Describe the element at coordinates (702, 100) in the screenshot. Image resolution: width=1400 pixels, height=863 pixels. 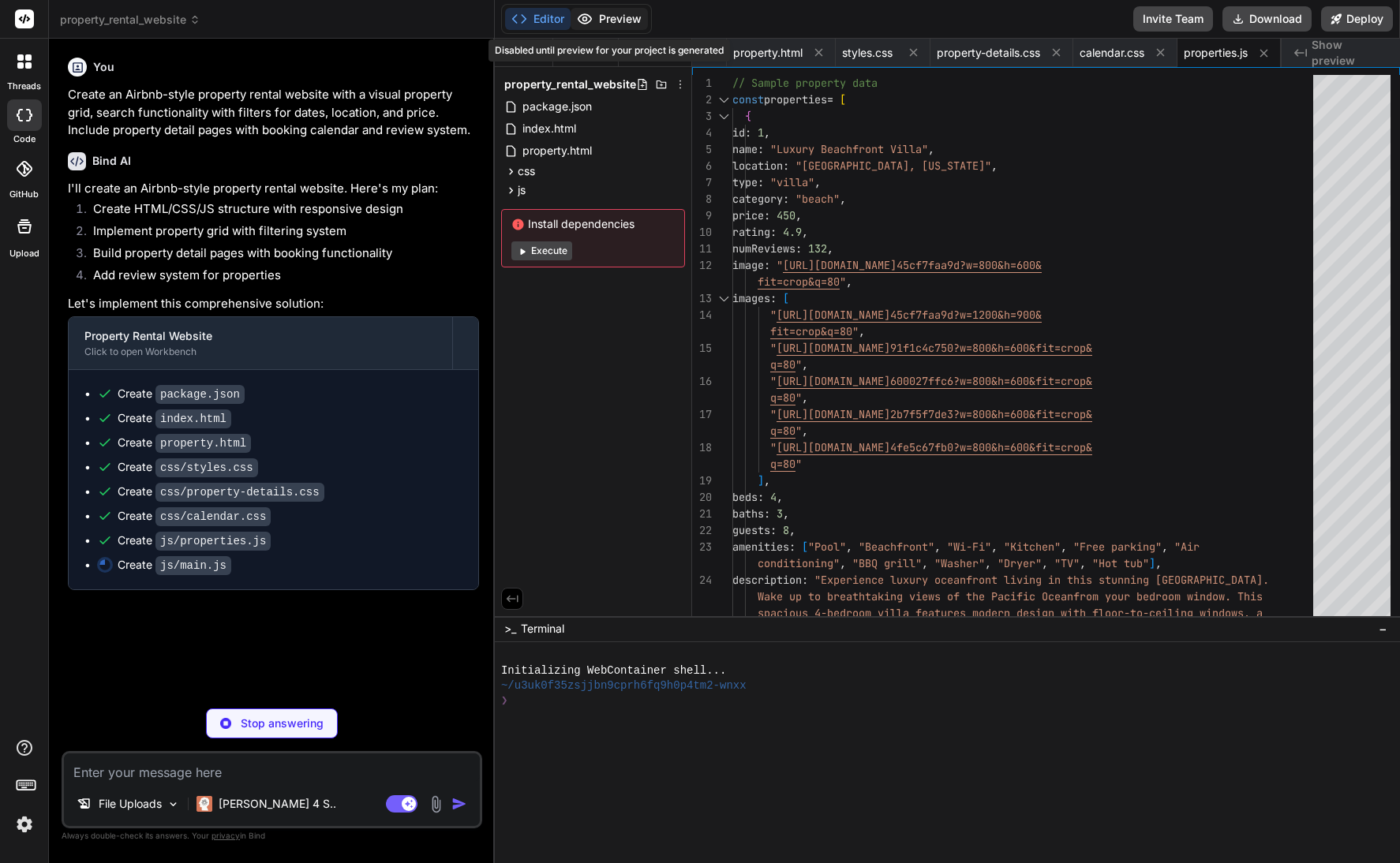
I see `div: 2` at that location.